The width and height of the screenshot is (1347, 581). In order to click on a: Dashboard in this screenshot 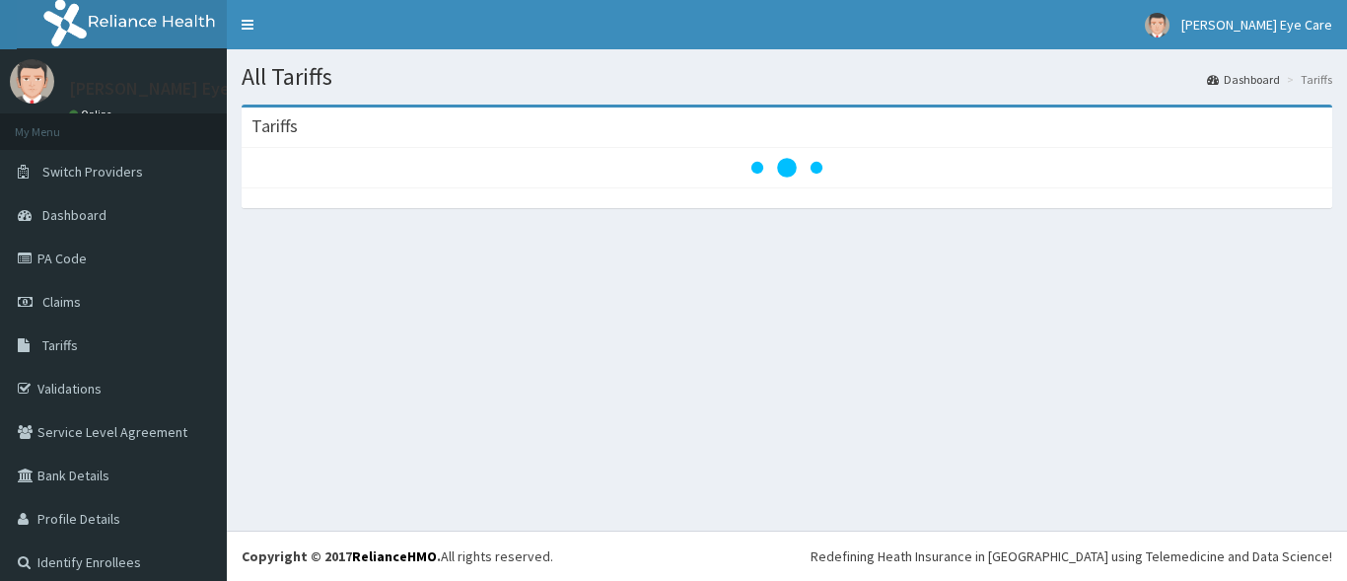, I will do `click(1243, 79)`.